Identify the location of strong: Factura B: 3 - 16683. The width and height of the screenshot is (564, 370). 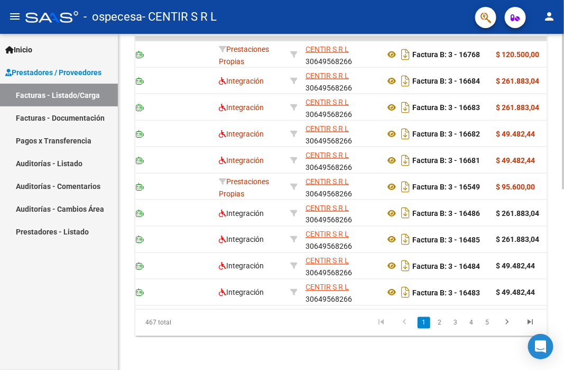
(446, 107).